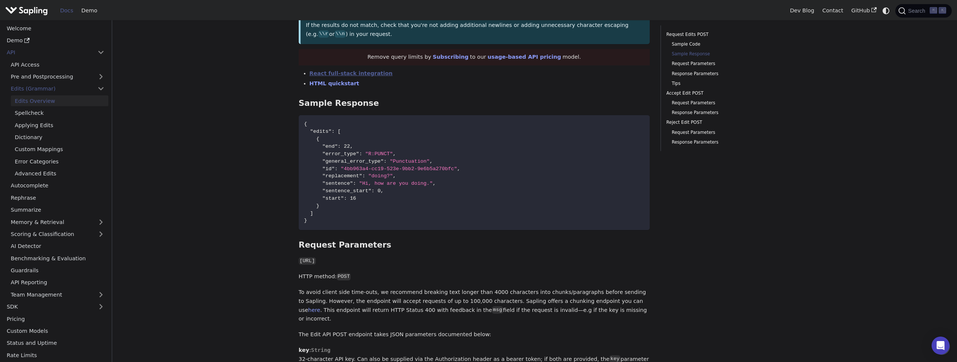 This screenshot has height=362, width=957. Describe the element at coordinates (58, 234) in the screenshot. I see `a: Scoring & Classification` at that location.